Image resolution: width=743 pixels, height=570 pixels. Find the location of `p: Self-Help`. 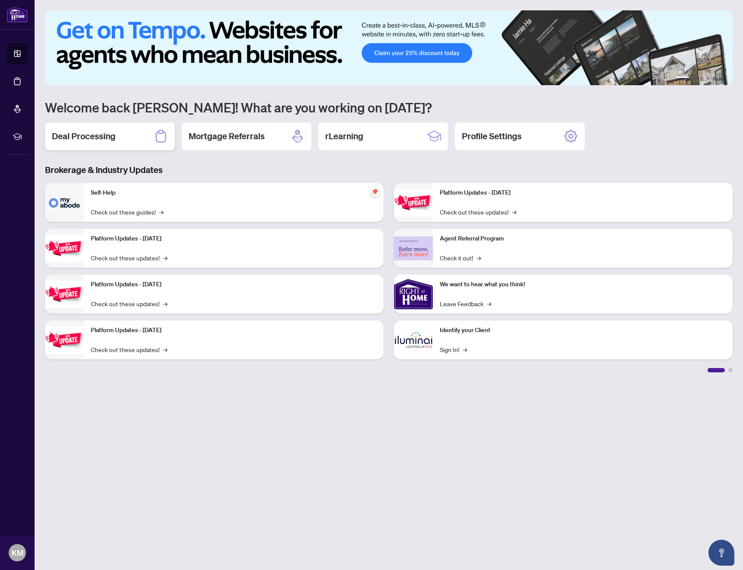

p: Self-Help is located at coordinates (234, 193).